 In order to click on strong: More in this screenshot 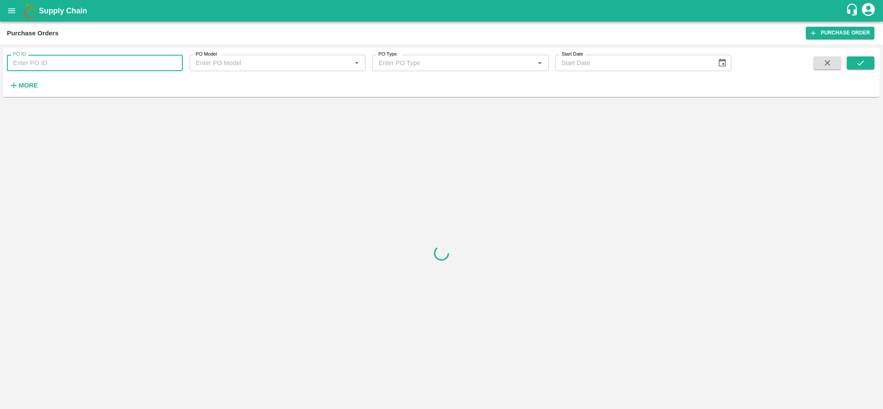, I will do `click(28, 85)`.